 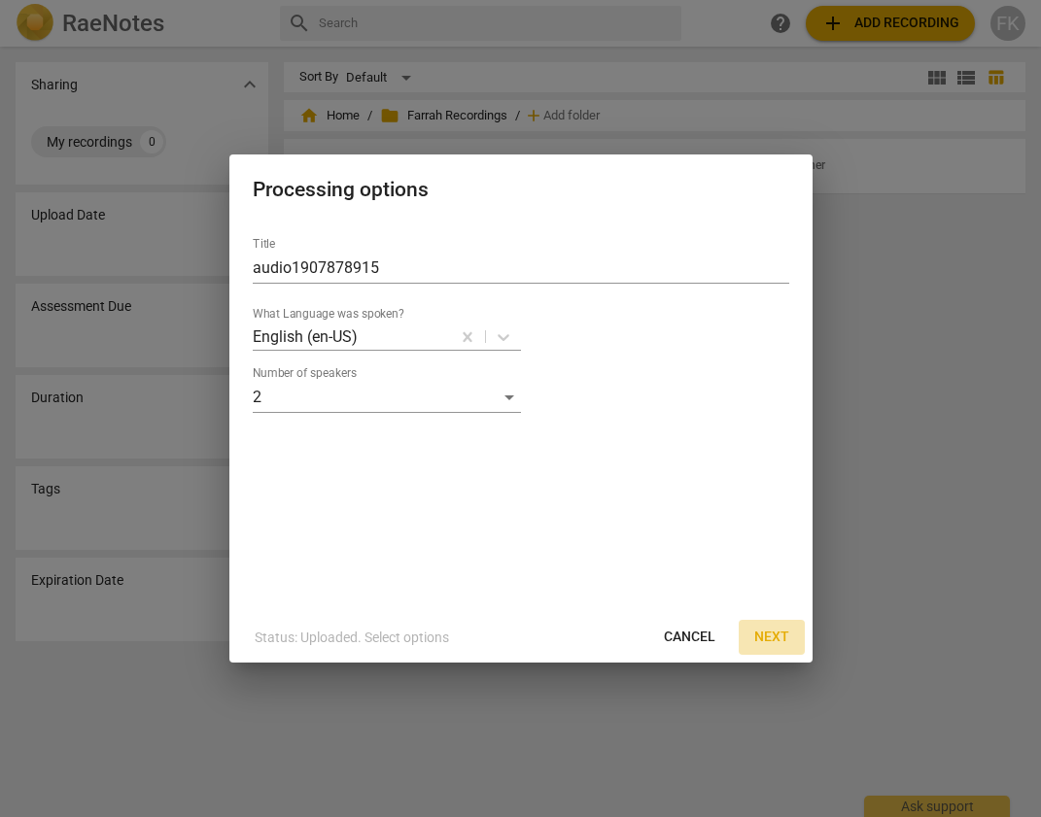 I want to click on label: Title, so click(x=263, y=244).